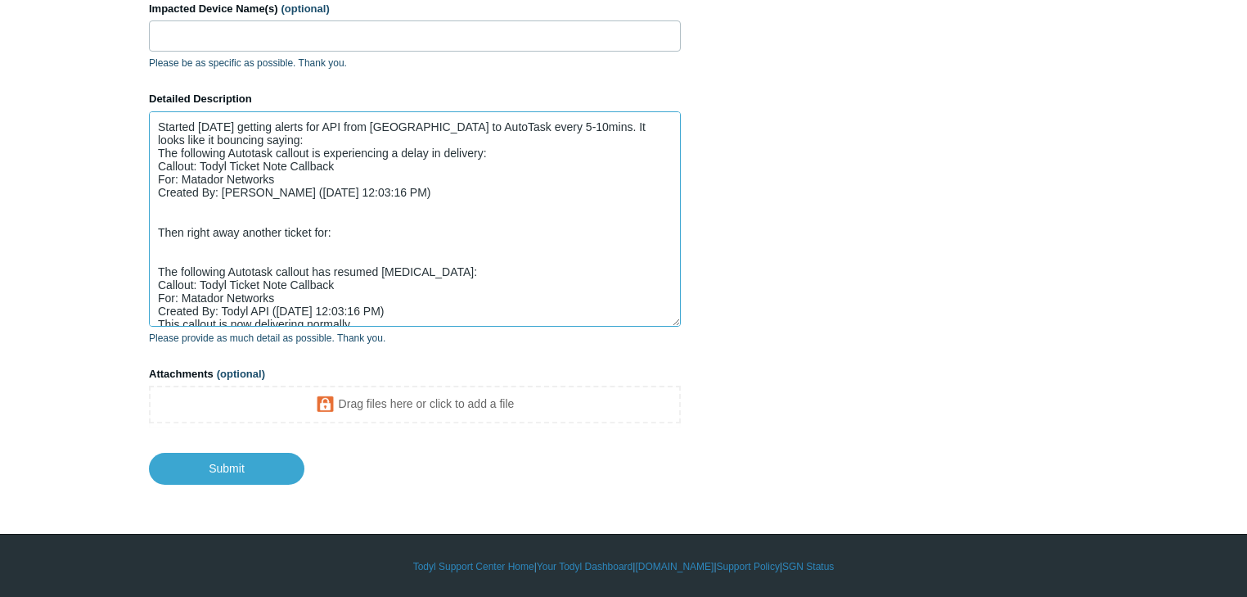  What do you see at coordinates (748, 566) in the screenshot?
I see `a: Support Policy` at bounding box center [748, 566].